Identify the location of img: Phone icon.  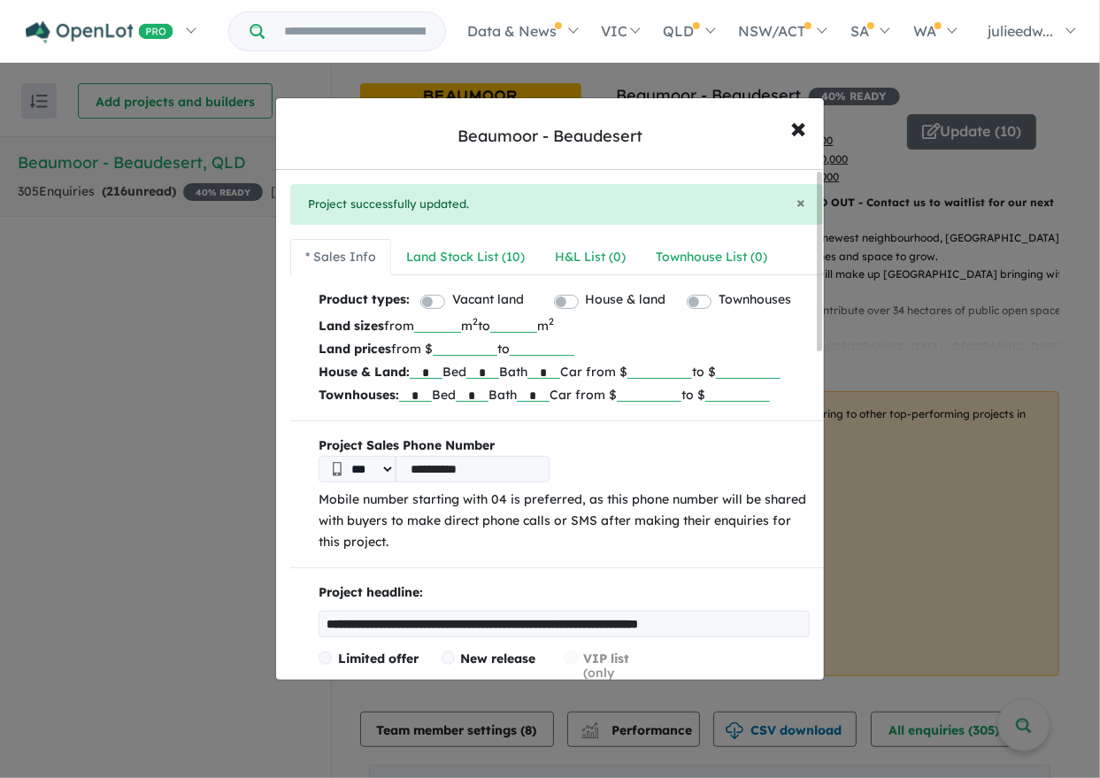
(337, 469).